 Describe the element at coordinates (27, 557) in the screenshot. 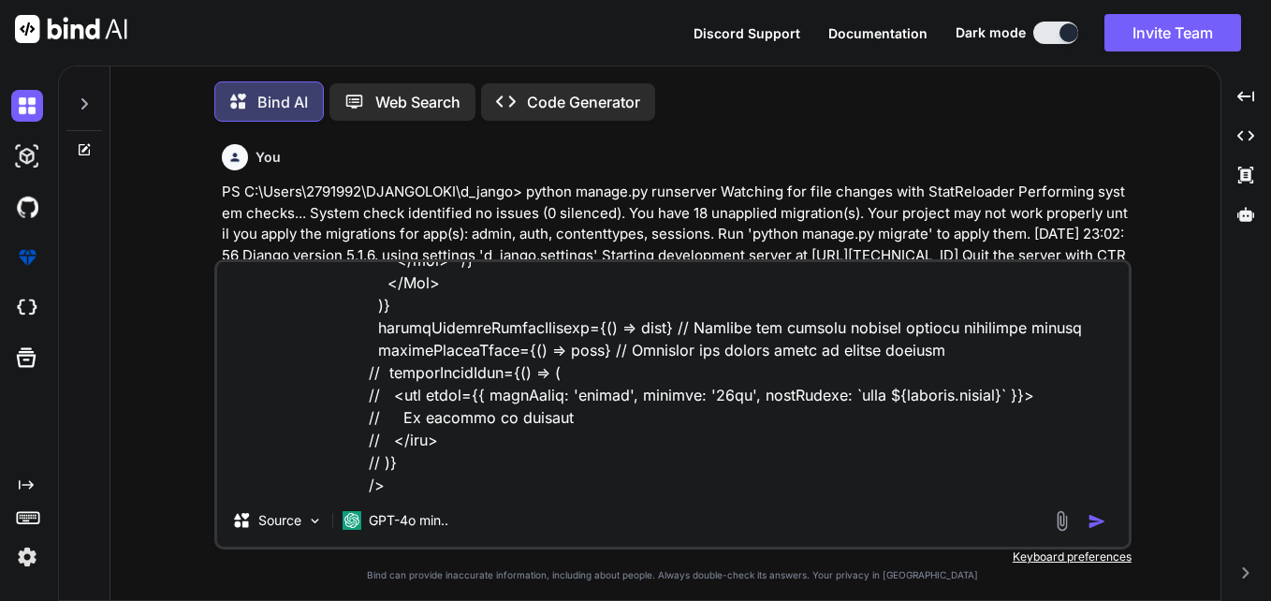

I see `img: settings` at that location.